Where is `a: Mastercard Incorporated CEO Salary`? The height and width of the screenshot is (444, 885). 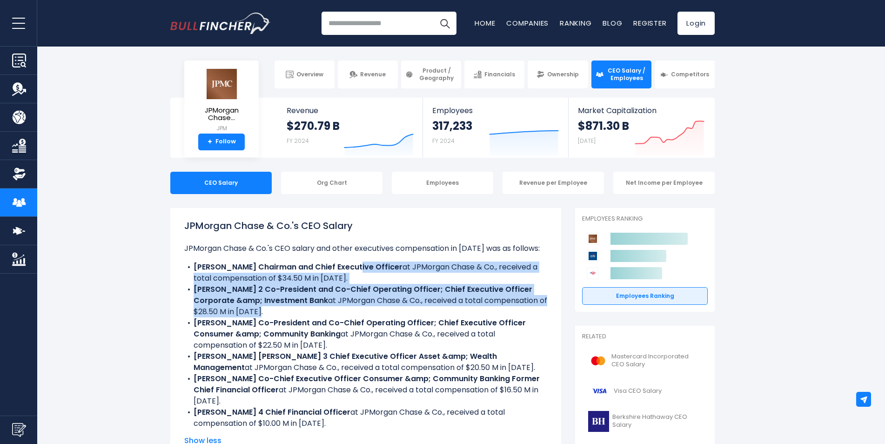 a: Mastercard Incorporated CEO Salary is located at coordinates (645, 361).